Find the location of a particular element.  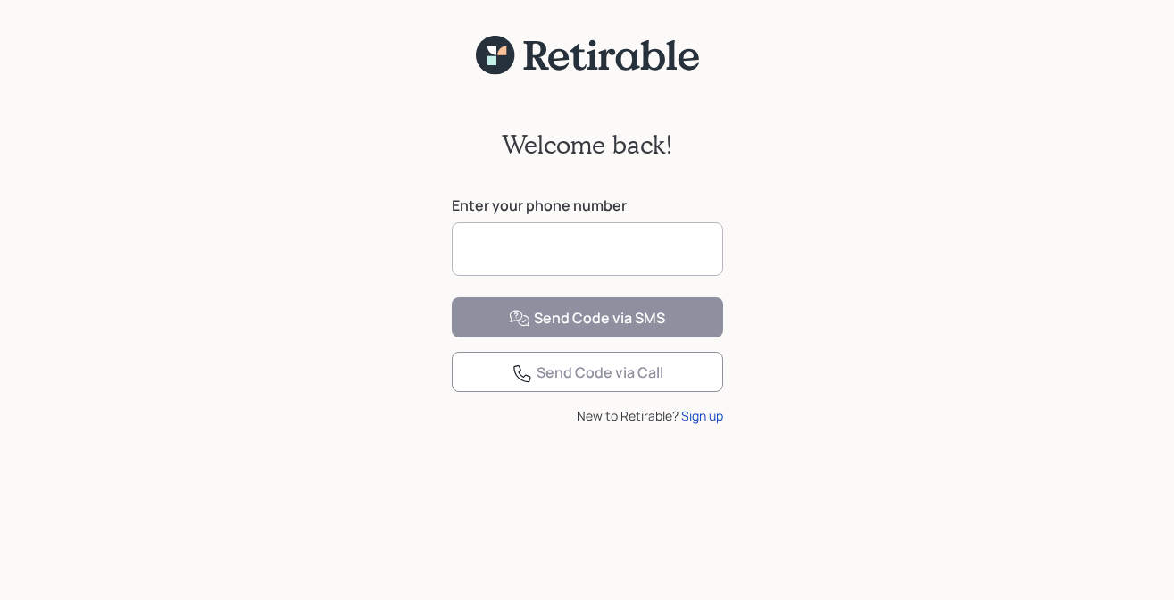

label: Enter your phone number is located at coordinates (587, 205).